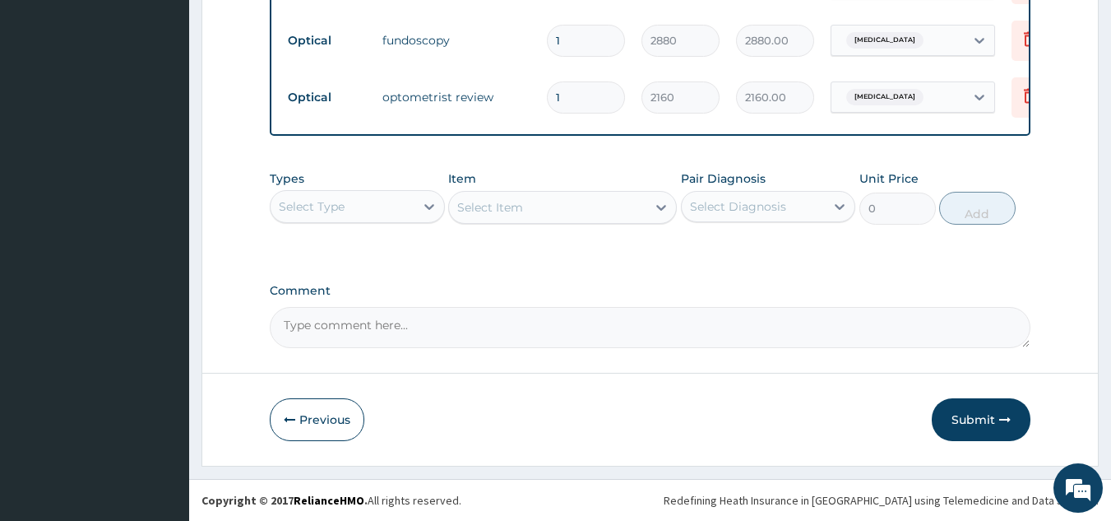  I want to click on td: fundoscopy, so click(456, 40).